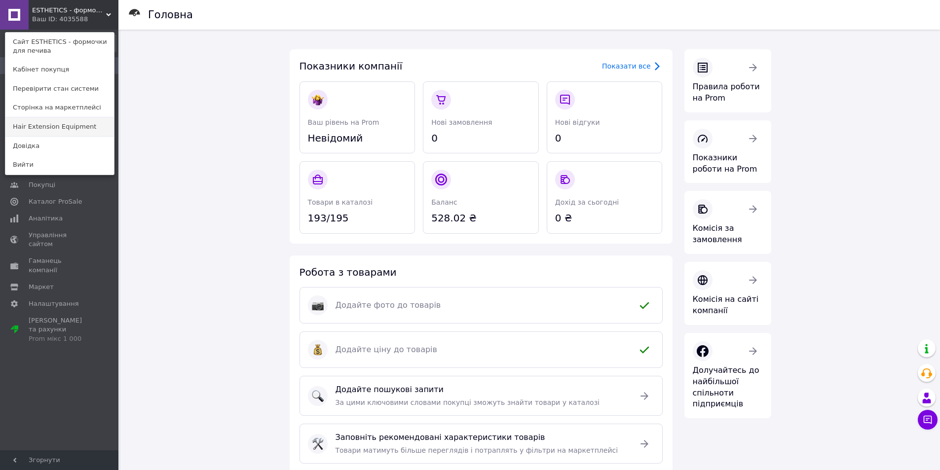 The height and width of the screenshot is (470, 940). What do you see at coordinates (318, 100) in the screenshot?
I see `img: :woman-shrugging:` at bounding box center [318, 100].